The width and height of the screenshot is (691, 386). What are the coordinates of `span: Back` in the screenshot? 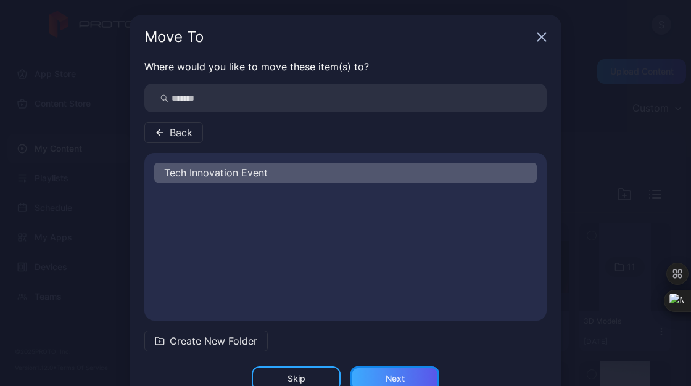 It's located at (181, 133).